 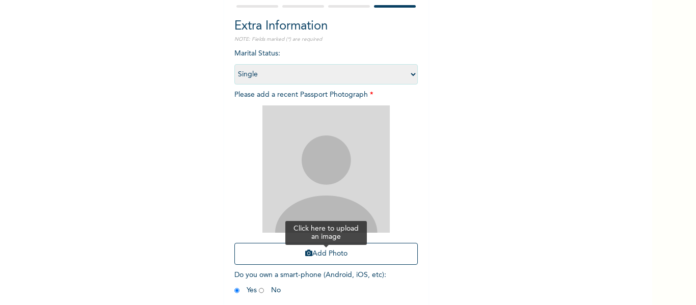 I want to click on span: Do you own a smart-phone (Android, iOS, etc) : Yes No, so click(x=310, y=283).